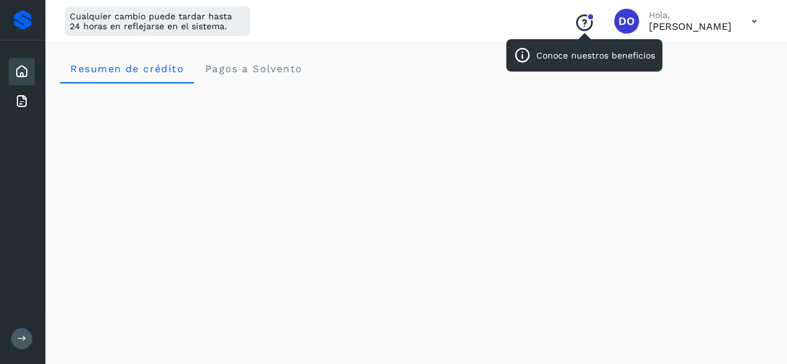  I want to click on div: Cualquier cambio puede tardar hasta 24 horas en reflejarse en el sistema., so click(157, 21).